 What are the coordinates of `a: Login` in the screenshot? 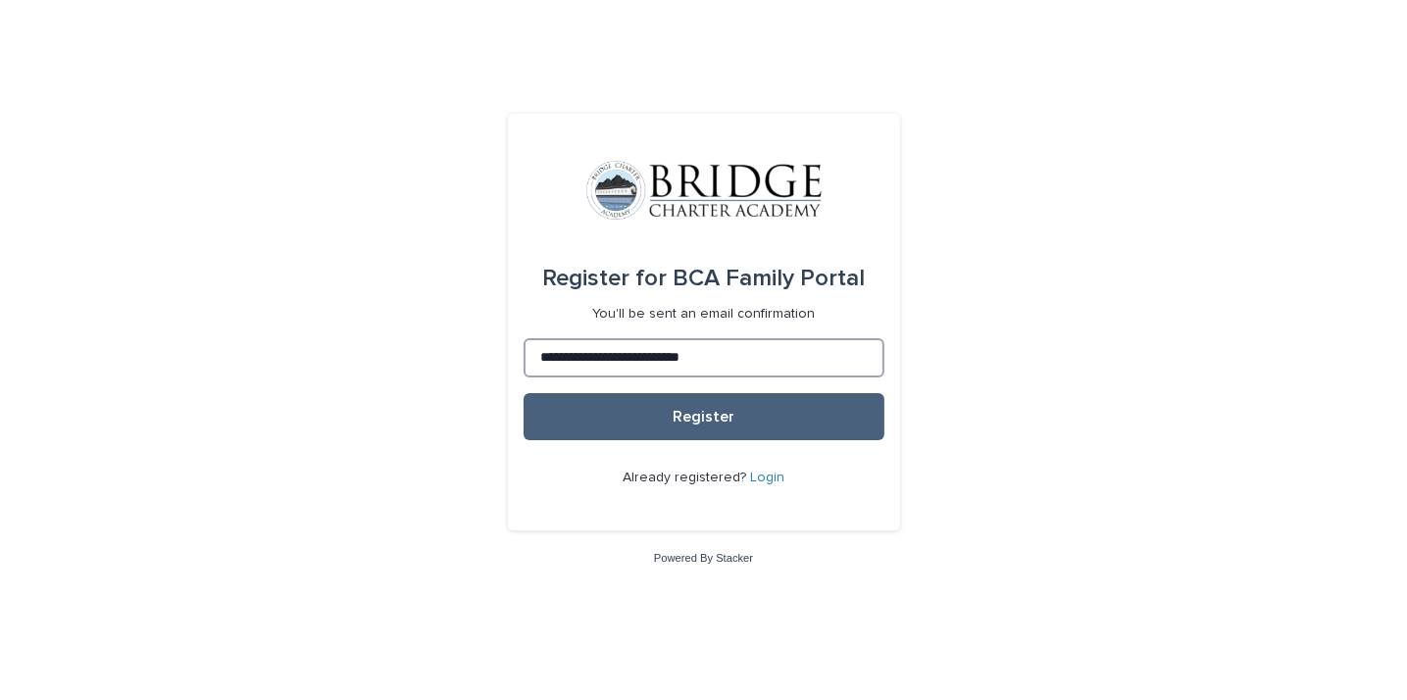 It's located at (767, 477).